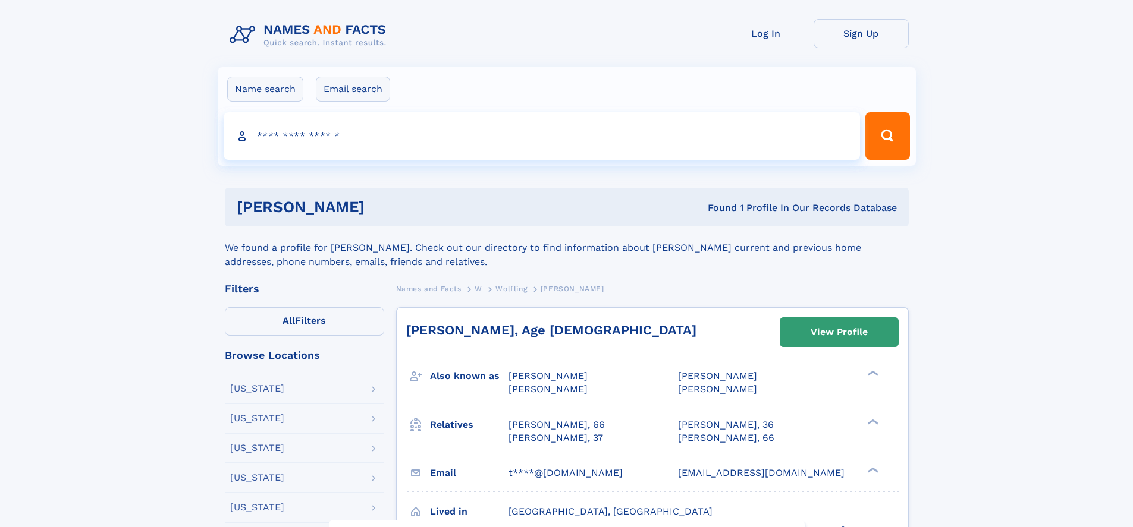 This screenshot has width=1133, height=527. I want to click on label: Name search, so click(265, 89).